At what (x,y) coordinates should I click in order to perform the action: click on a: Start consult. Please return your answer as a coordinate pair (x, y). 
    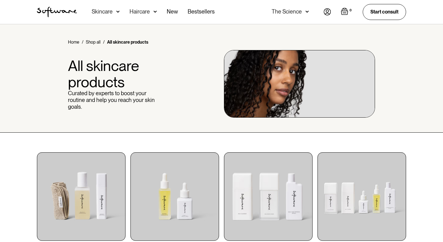
    Looking at the image, I should click on (384, 12).